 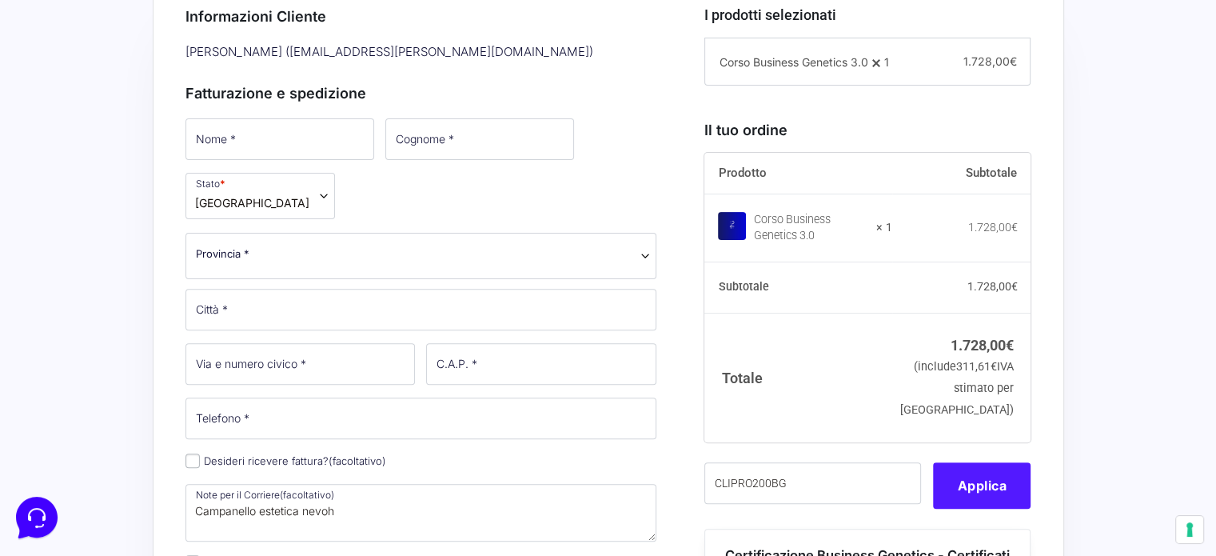 I want to click on input: Cognome *, so click(x=480, y=139).